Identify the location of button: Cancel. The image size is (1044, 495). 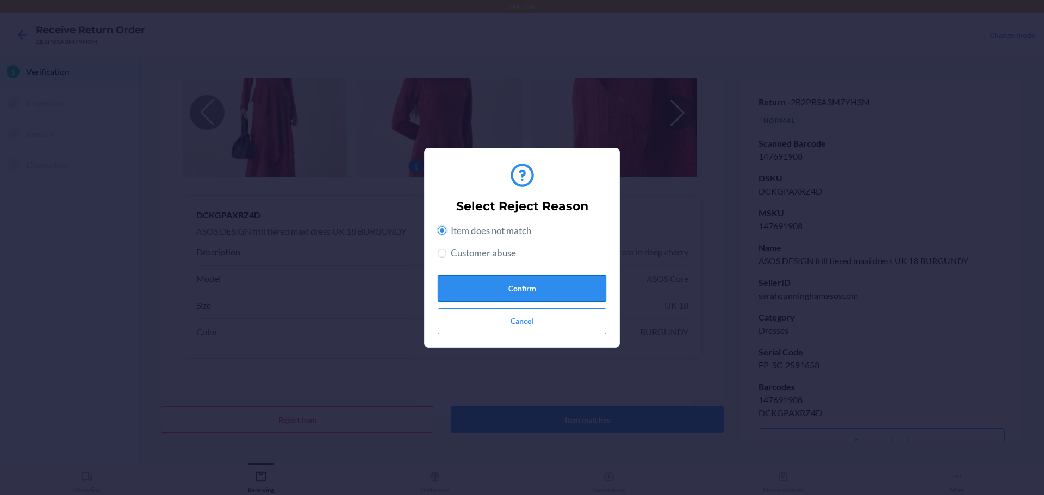
(522, 321).